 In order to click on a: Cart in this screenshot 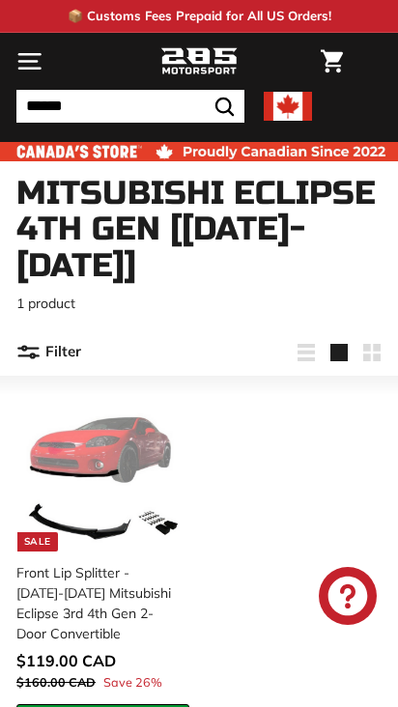, I will do `click(331, 61)`.